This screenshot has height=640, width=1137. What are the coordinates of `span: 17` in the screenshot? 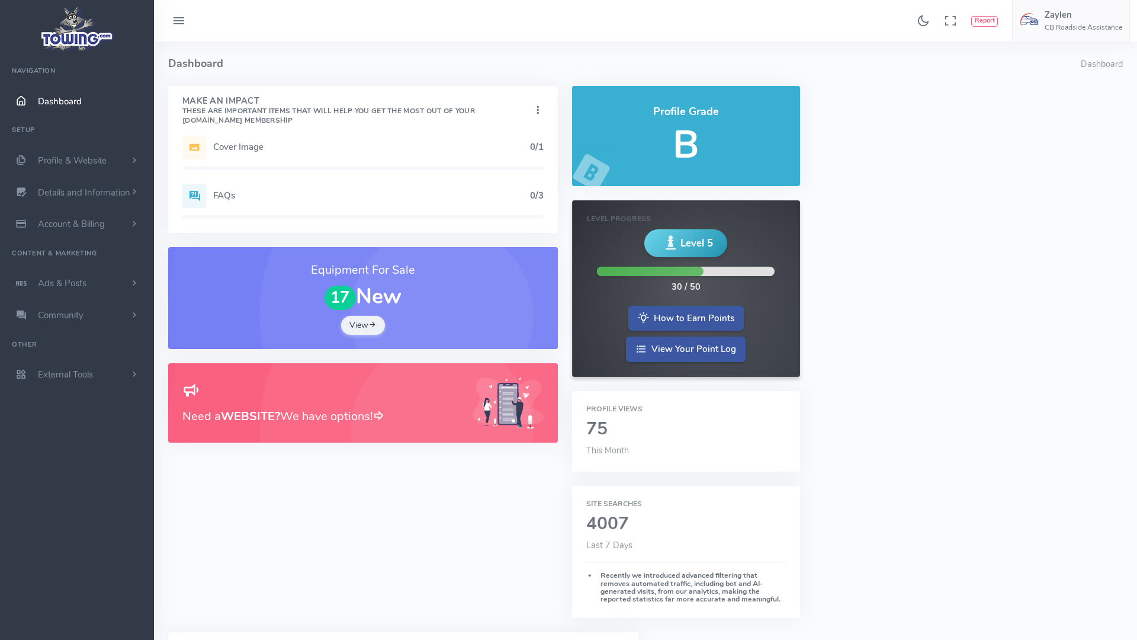 It's located at (341, 297).